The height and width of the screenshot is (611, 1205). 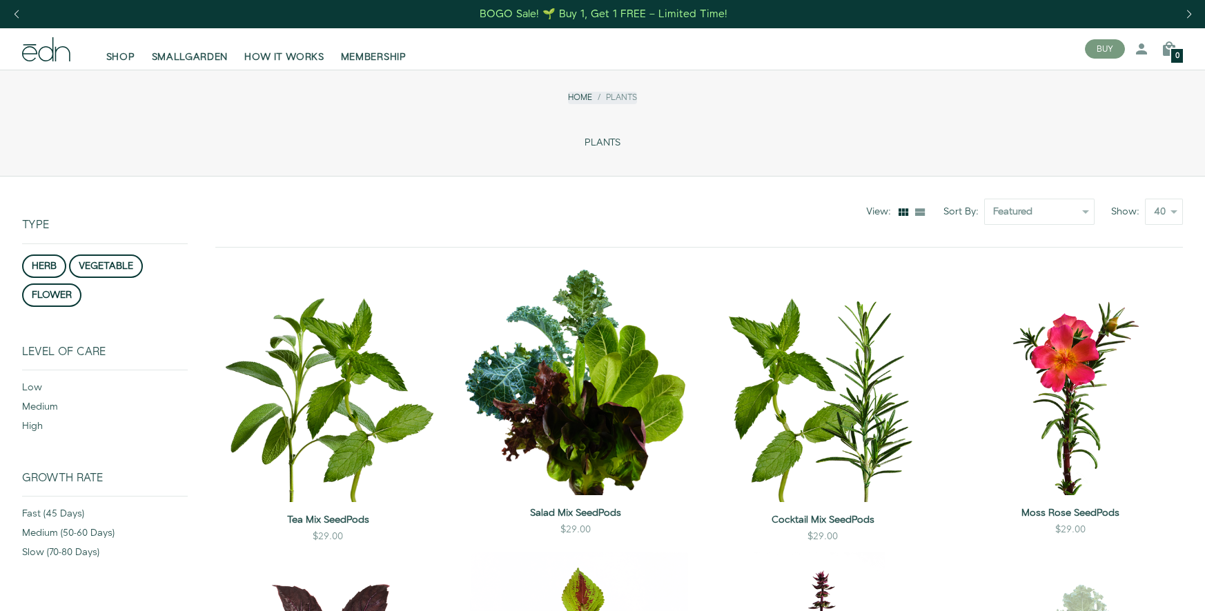 I want to click on a: MEMBERSHIP, so click(x=373, y=49).